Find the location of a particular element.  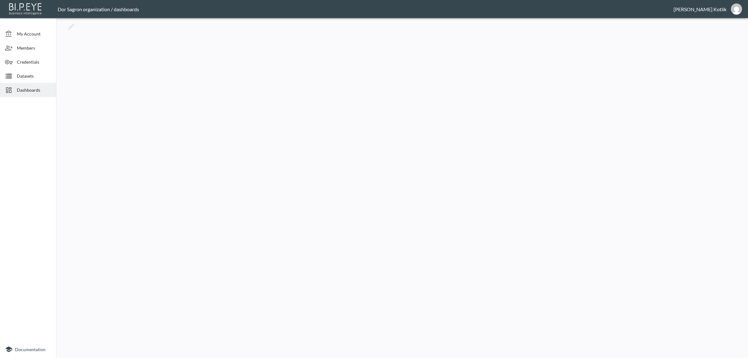

svg: Edit is located at coordinates (71, 27).